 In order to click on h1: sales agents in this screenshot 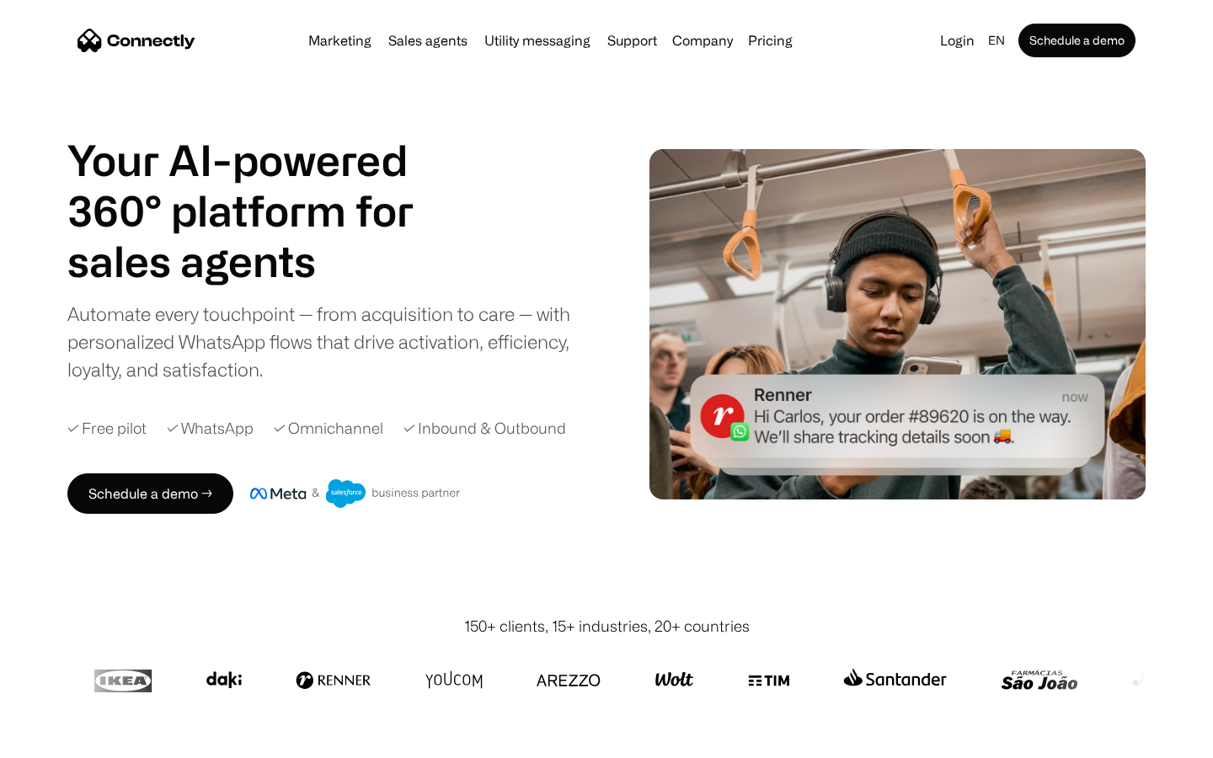, I will do `click(261, 261)`.